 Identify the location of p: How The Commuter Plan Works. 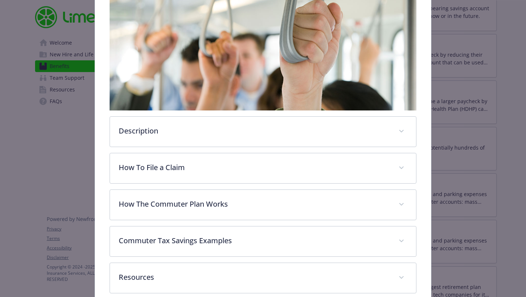
(254, 204).